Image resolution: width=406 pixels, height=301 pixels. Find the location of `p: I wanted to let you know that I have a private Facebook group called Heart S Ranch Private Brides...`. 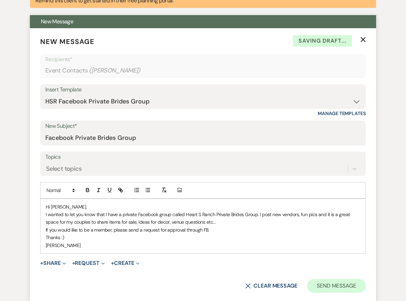

p: I wanted to let you know that I have a private Facebook group called Heart S Ranch Private Brides... is located at coordinates (203, 218).